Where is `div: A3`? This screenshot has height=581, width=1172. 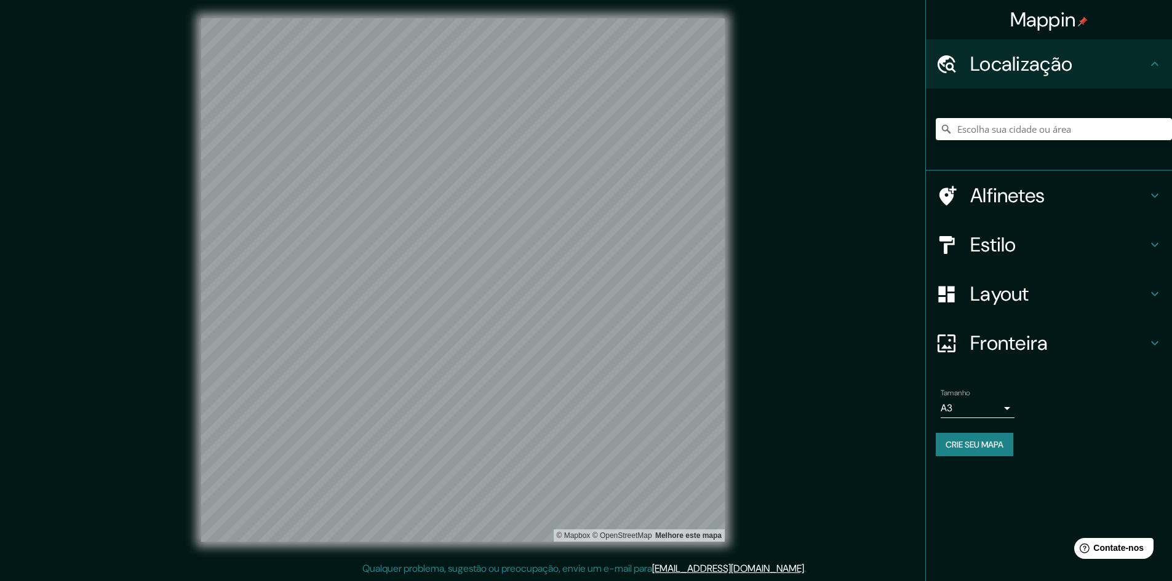 div: A3 is located at coordinates (978, 409).